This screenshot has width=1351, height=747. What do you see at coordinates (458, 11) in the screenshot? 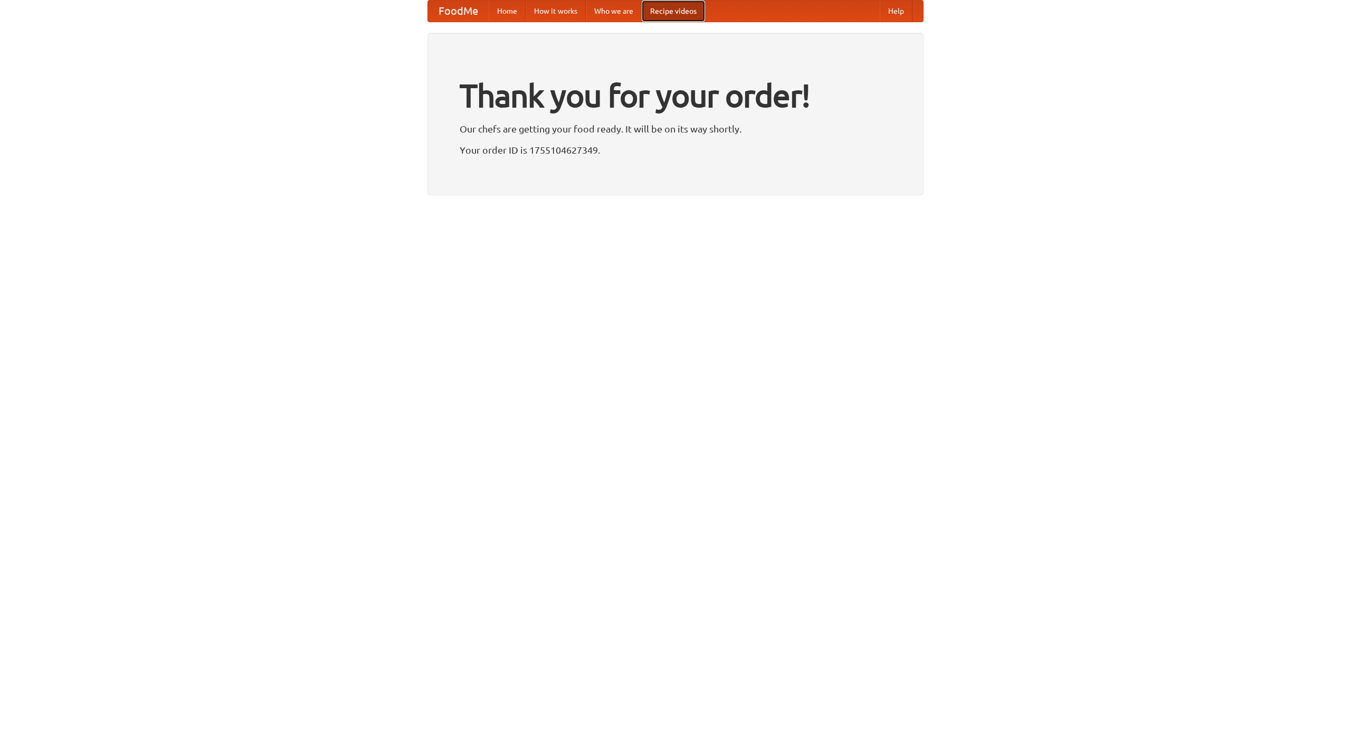
I see `a: FoodMe` at bounding box center [458, 11].